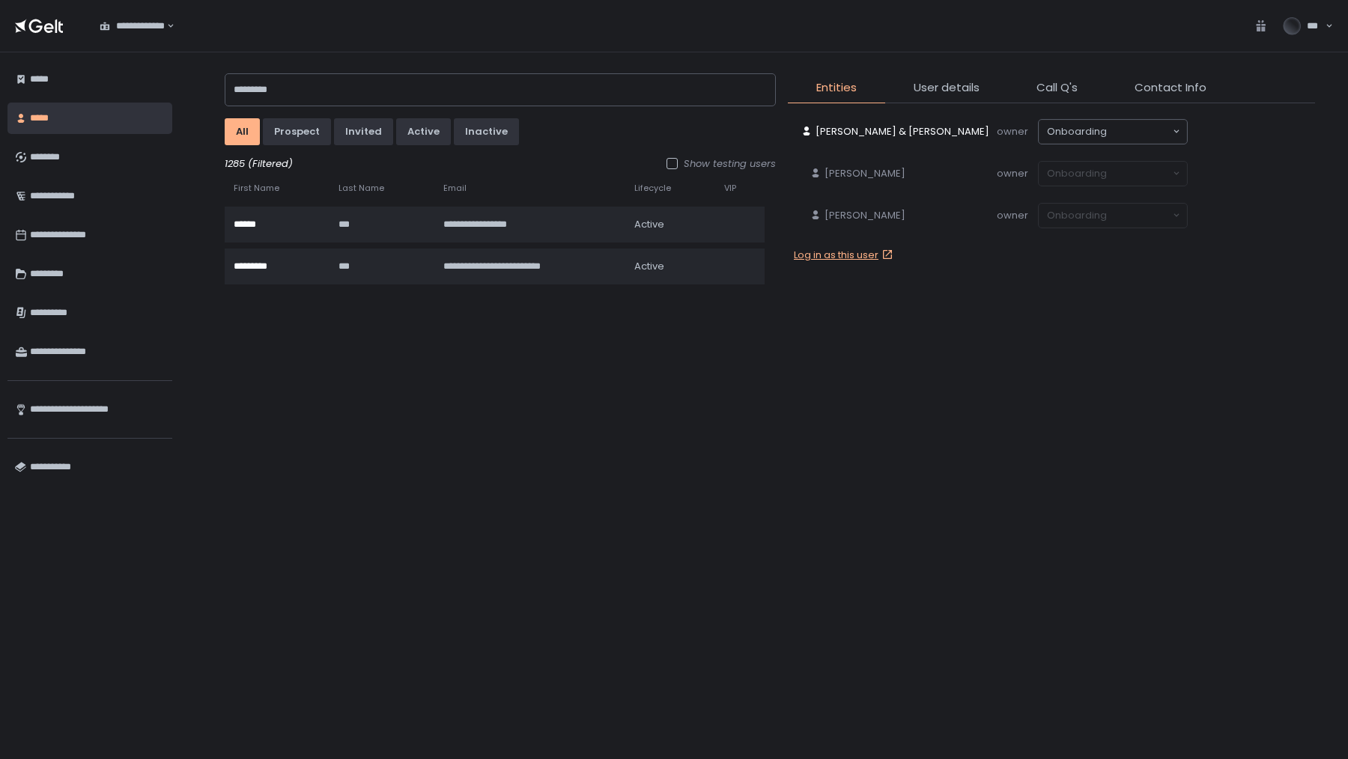 The image size is (1348, 759). I want to click on div: active, so click(423, 132).